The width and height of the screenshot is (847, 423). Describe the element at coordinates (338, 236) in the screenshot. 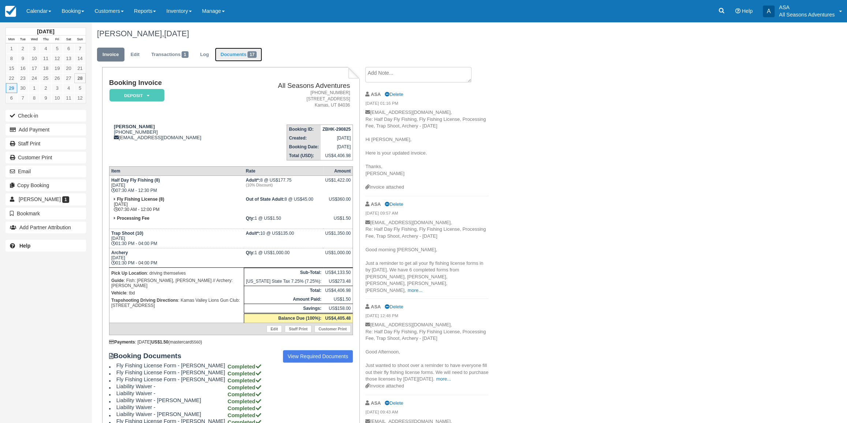

I see `div: US$1,350.00` at that location.